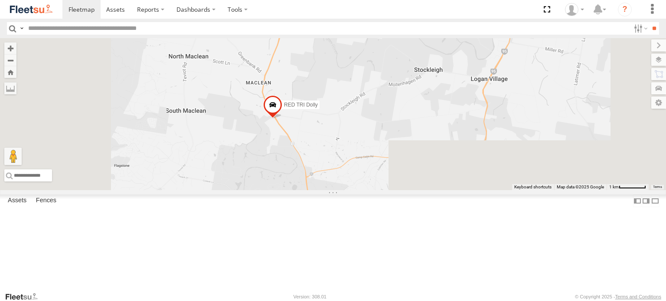 The image size is (666, 301). What do you see at coordinates (627, 187) in the screenshot?
I see `button: Map Scale: 1 km per 59 pixels` at bounding box center [627, 187].